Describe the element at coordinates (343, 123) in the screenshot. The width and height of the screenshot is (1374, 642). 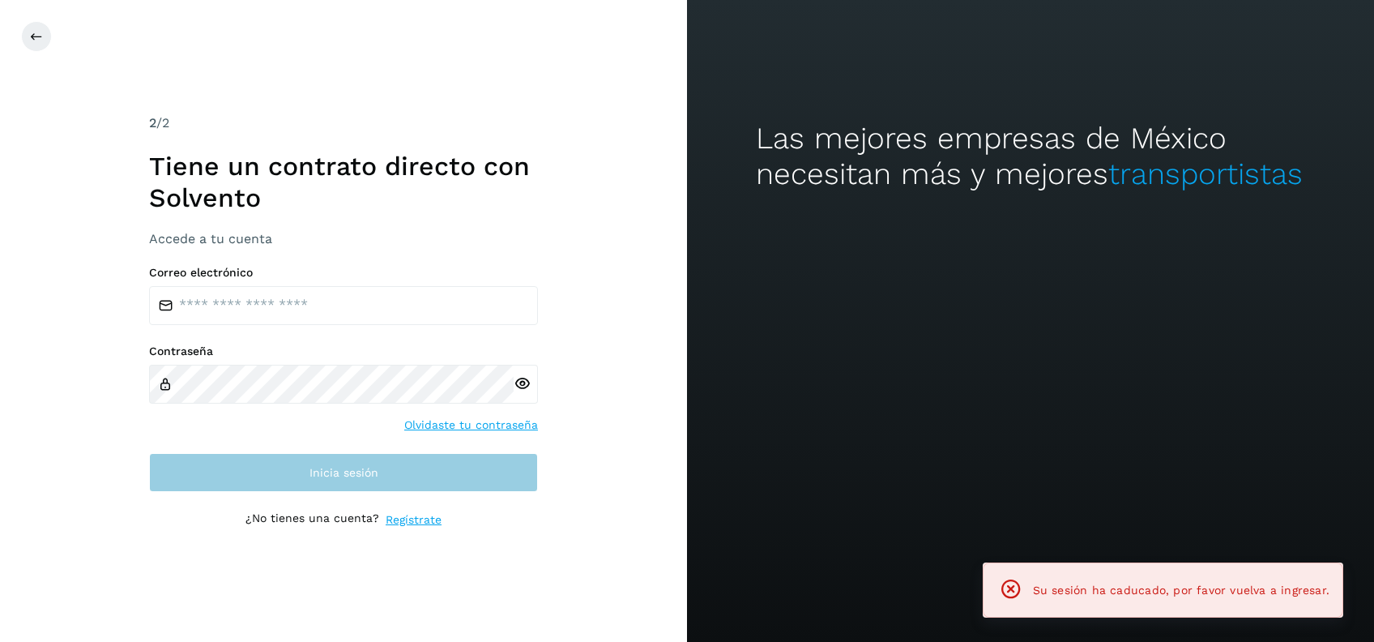
I see `div: /2` at that location.